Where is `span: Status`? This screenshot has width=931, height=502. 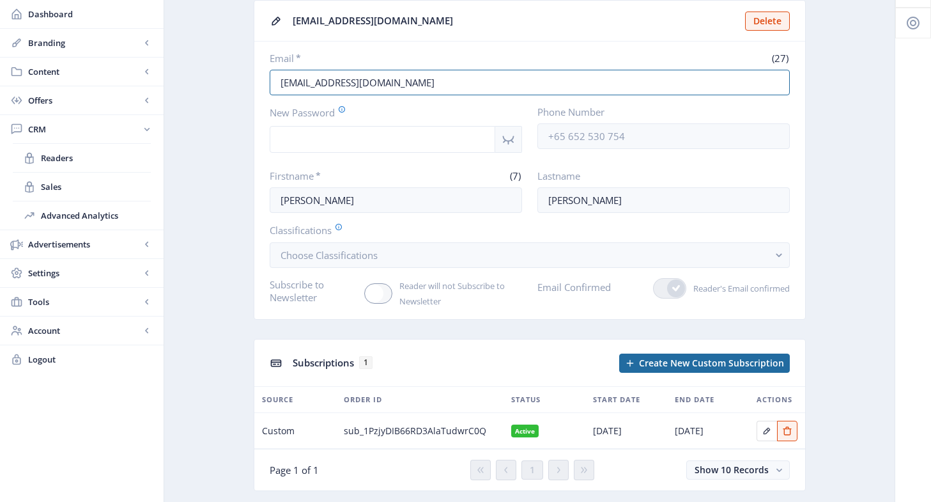 span: Status is located at coordinates (526, 399).